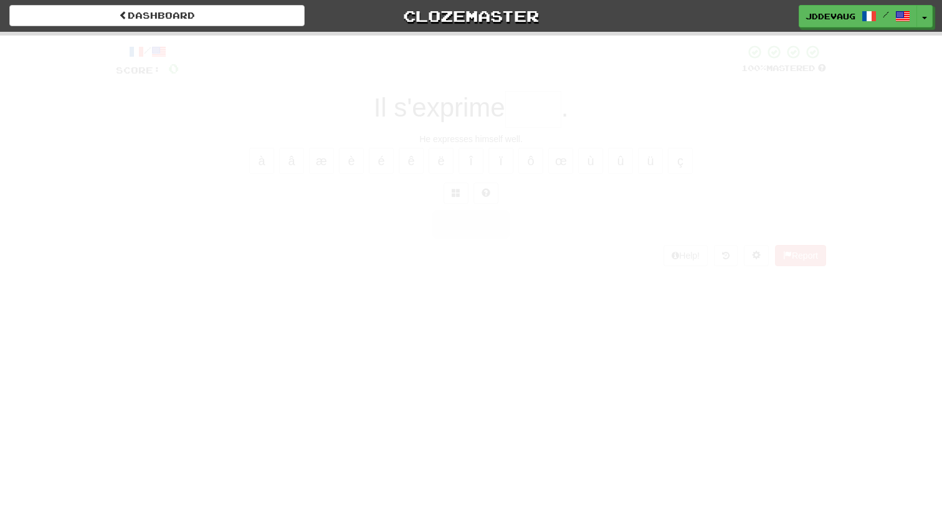 The height and width of the screenshot is (513, 942). I want to click on span: Il s'exprime, so click(439, 107).